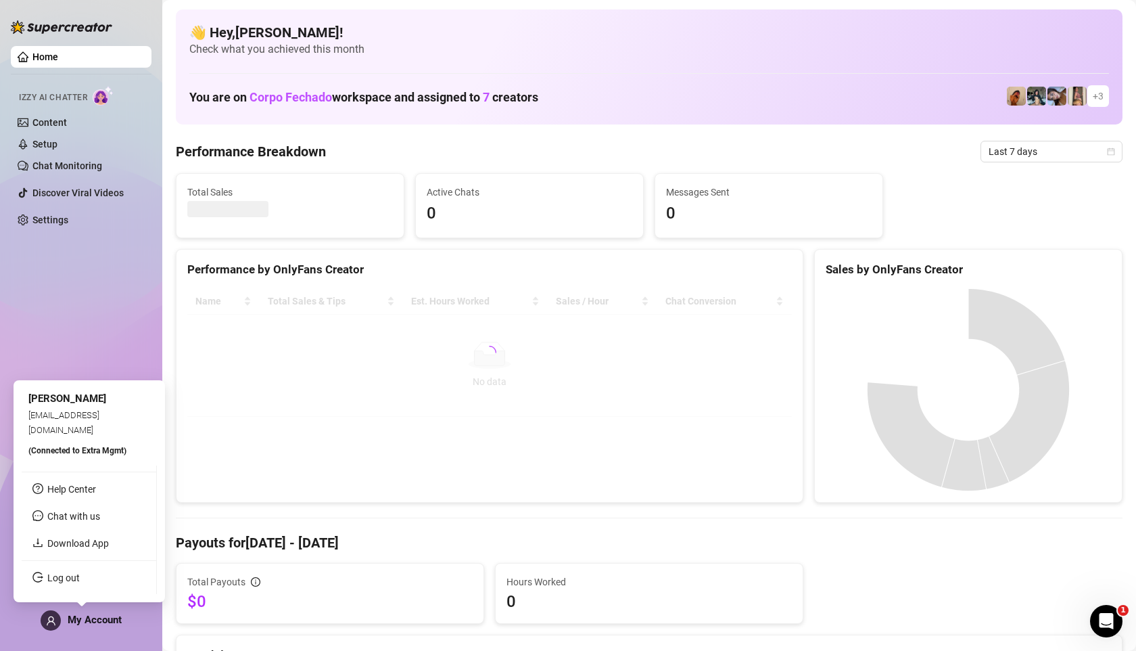  What do you see at coordinates (649, 49) in the screenshot?
I see `span: Check what you achieved this month` at bounding box center [649, 49].